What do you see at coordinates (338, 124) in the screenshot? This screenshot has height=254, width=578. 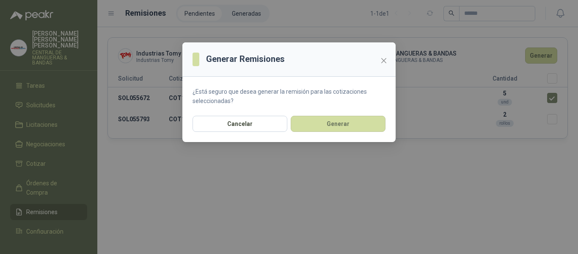 I see `button: Generar` at bounding box center [338, 124].